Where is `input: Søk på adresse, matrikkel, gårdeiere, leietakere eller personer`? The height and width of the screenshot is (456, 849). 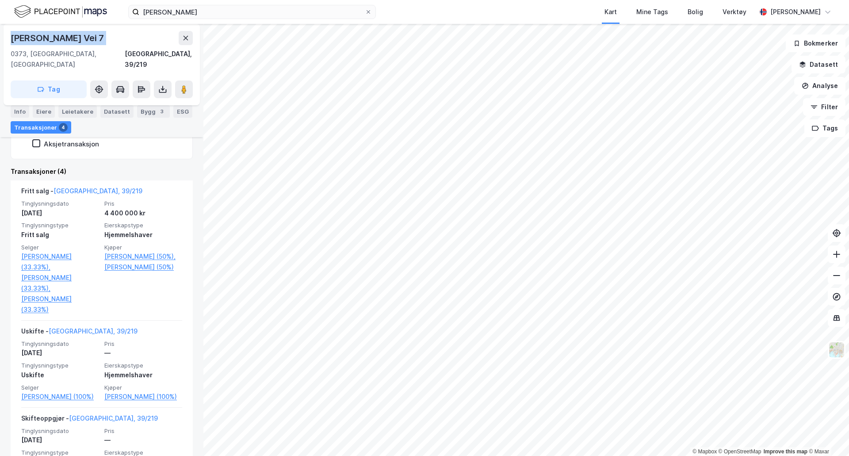
input: Søk på adresse, matrikkel, gårdeiere, leietakere eller personer is located at coordinates (252, 12).